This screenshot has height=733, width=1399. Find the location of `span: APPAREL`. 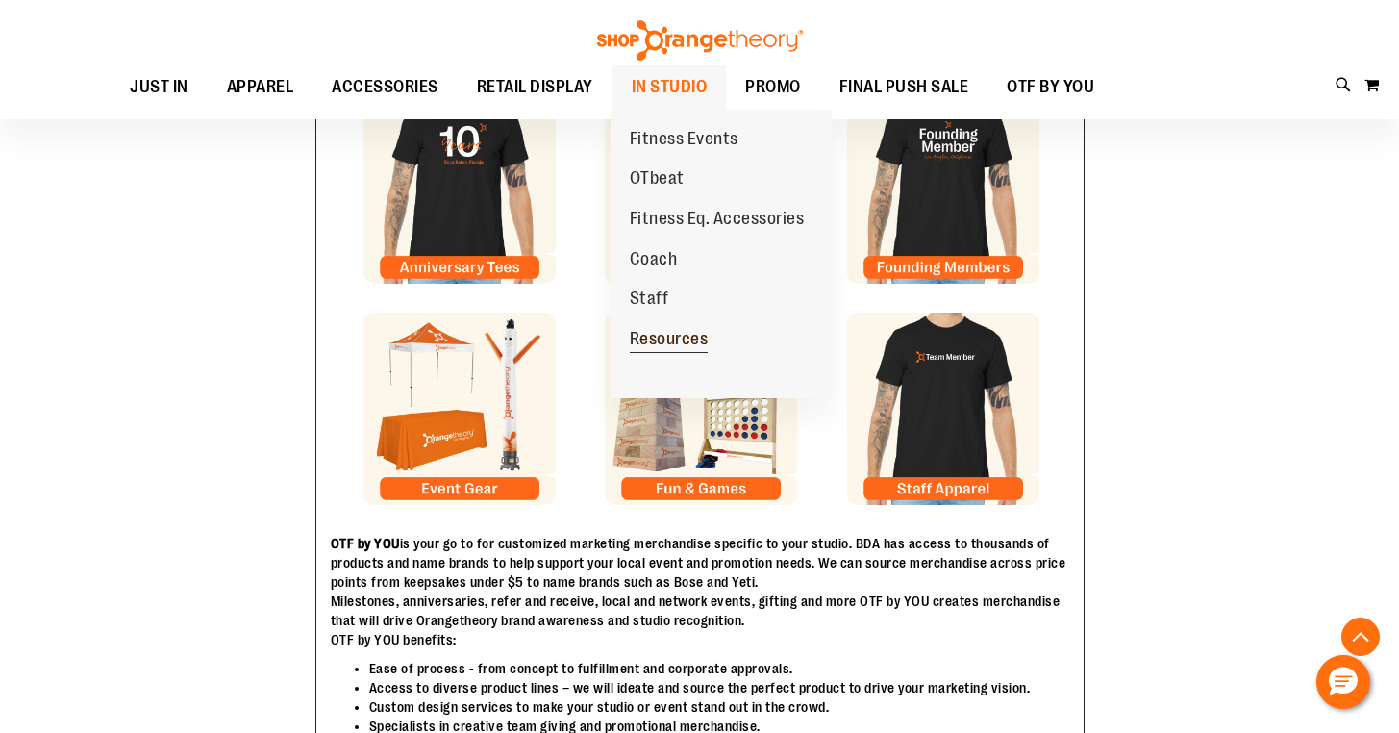

span: APPAREL is located at coordinates (261, 87).